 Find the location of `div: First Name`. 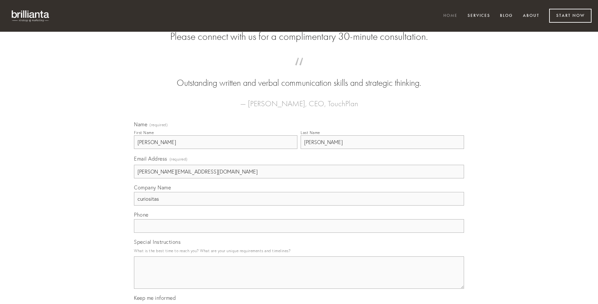

div: First Name is located at coordinates (144, 132).